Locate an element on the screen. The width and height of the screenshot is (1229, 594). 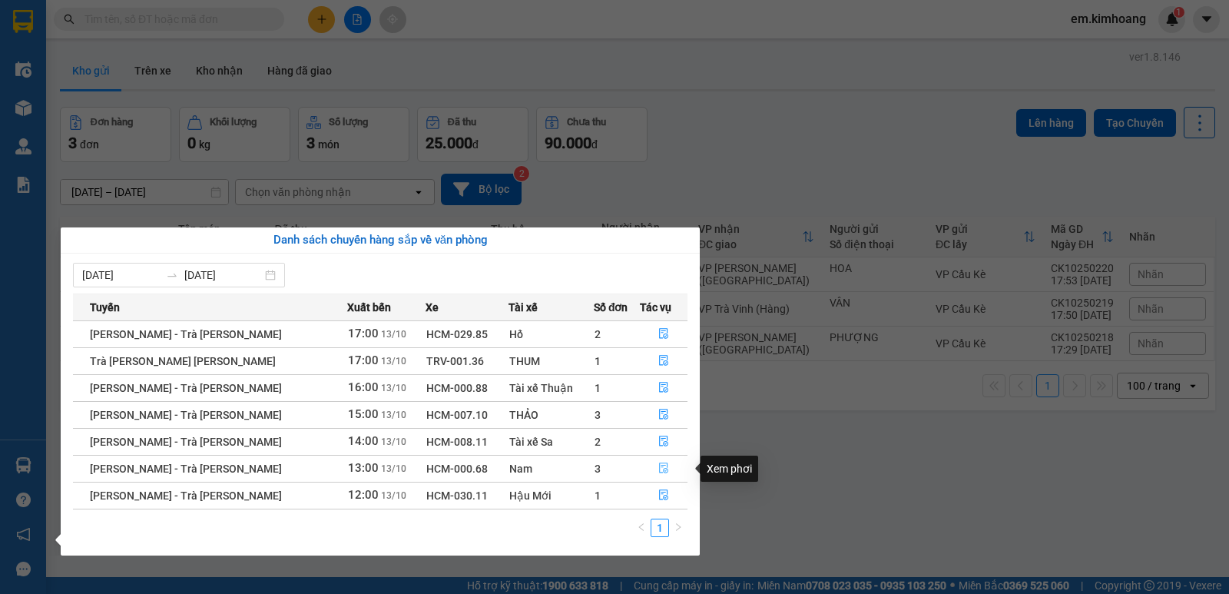
span: Xuất bến is located at coordinates (369, 307).